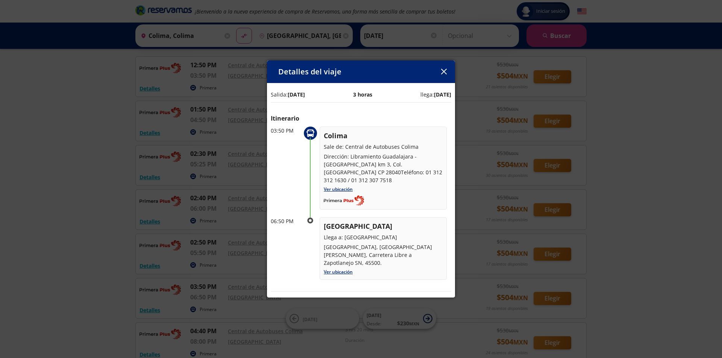 Image resolution: width=722 pixels, height=358 pixels. I want to click on p: 06:50 PM, so click(286, 221).